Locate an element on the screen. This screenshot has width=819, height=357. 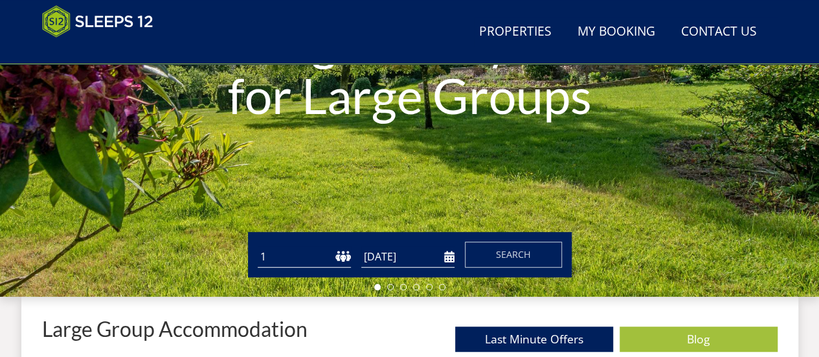
span: Search is located at coordinates (513, 254).